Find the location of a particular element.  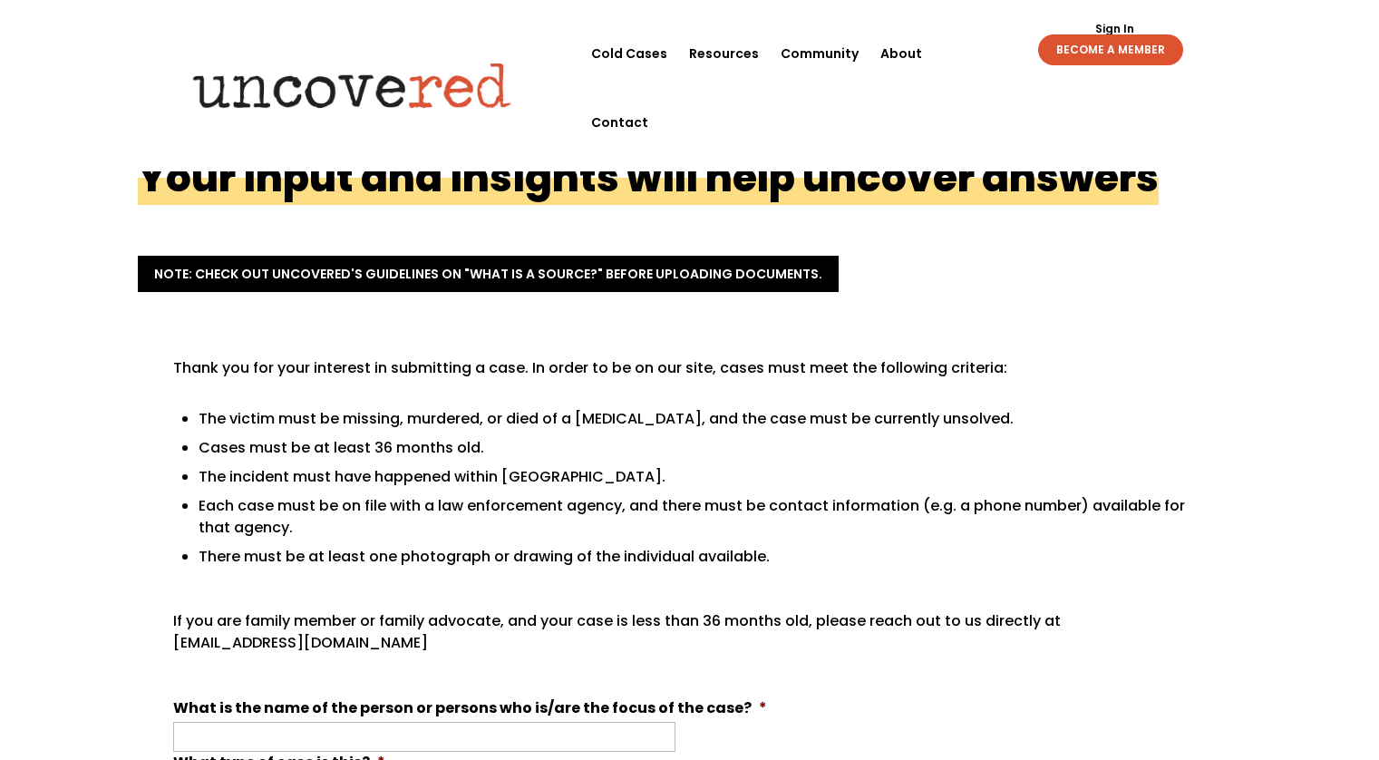

img: Uncovered logo is located at coordinates (352, 85).